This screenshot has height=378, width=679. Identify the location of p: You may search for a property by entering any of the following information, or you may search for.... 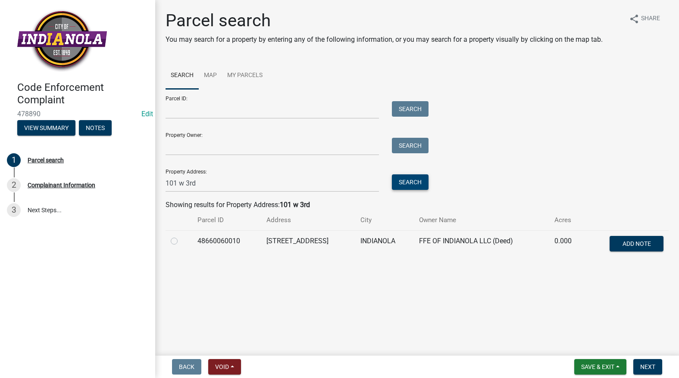
(384, 40).